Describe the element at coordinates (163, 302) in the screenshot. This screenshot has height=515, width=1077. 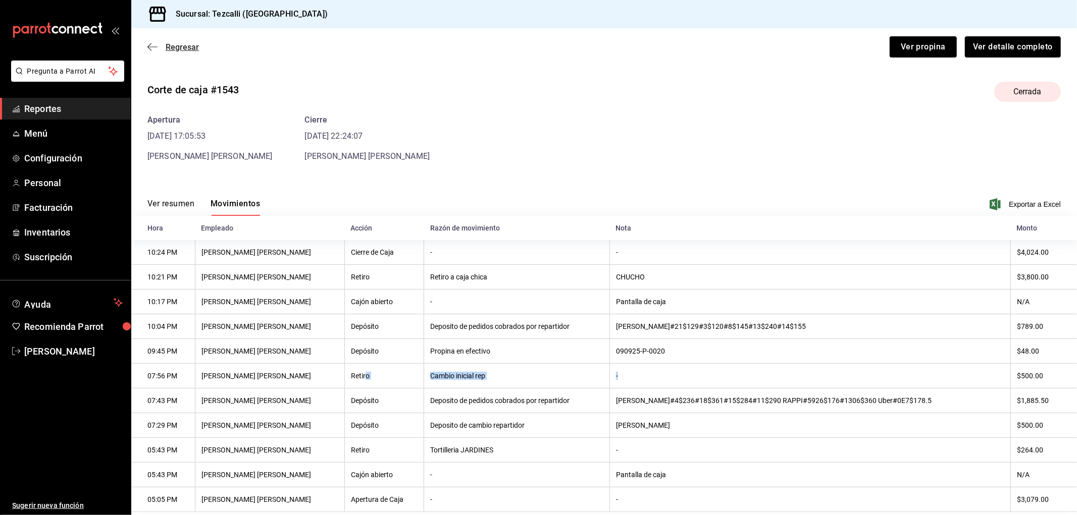
I see `th: 10:17 PM` at that location.